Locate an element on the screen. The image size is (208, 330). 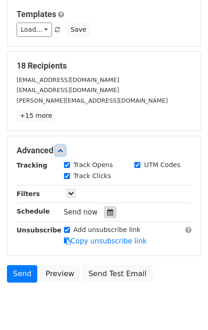
label: Track Clicks is located at coordinates (93, 176).